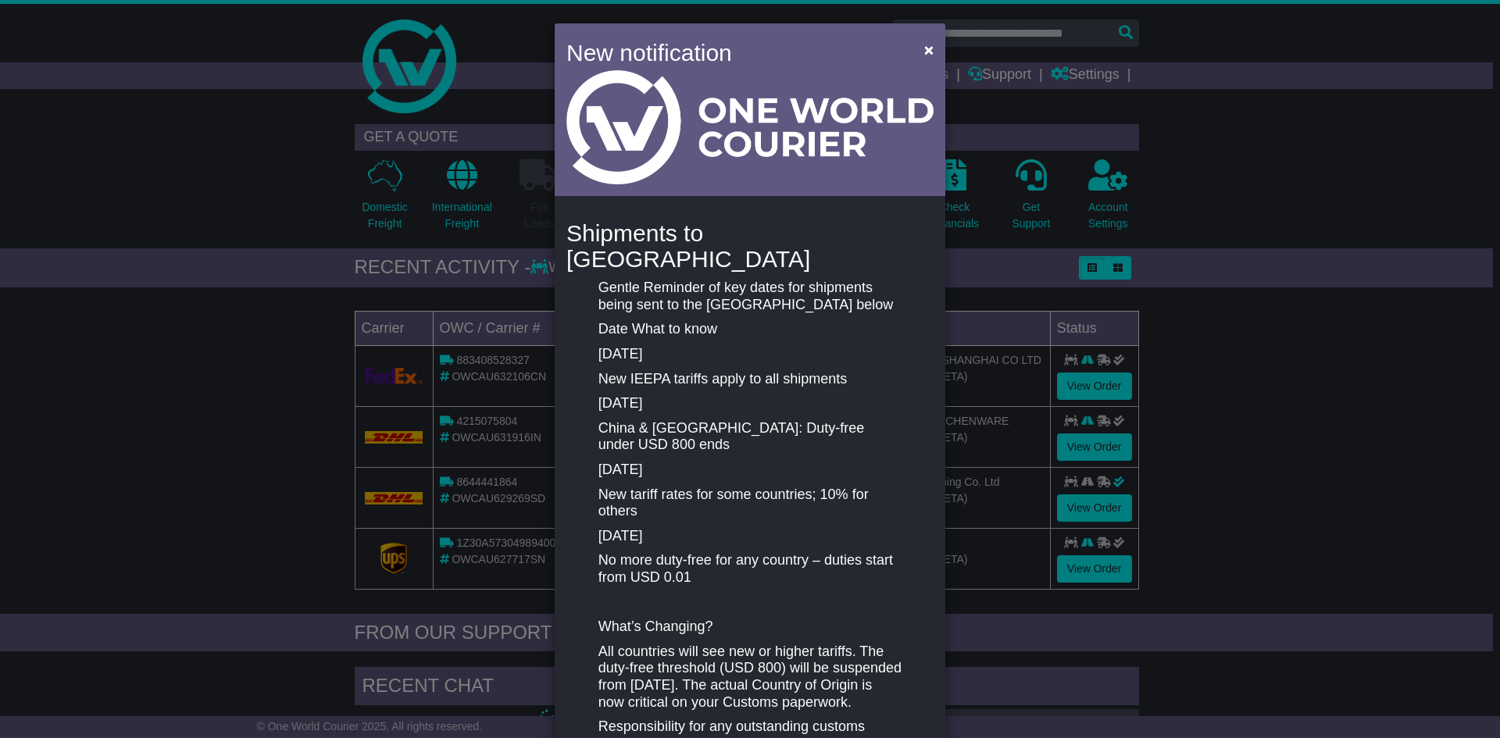 The image size is (1500, 738). Describe the element at coordinates (750, 330) in the screenshot. I see `p: Date What to know` at that location.